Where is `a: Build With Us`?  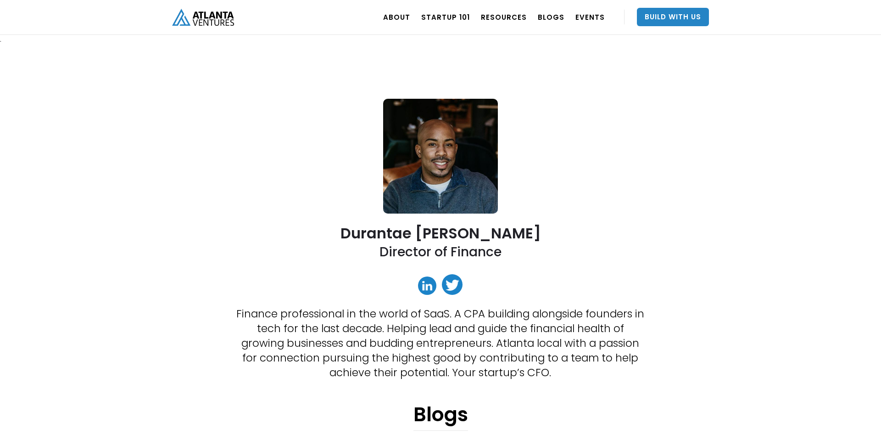 a: Build With Us is located at coordinates (673, 17).